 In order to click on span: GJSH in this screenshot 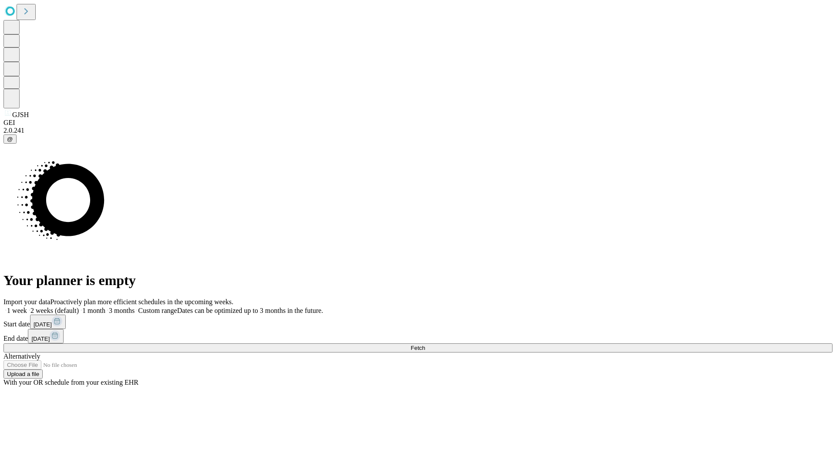, I will do `click(20, 114)`.